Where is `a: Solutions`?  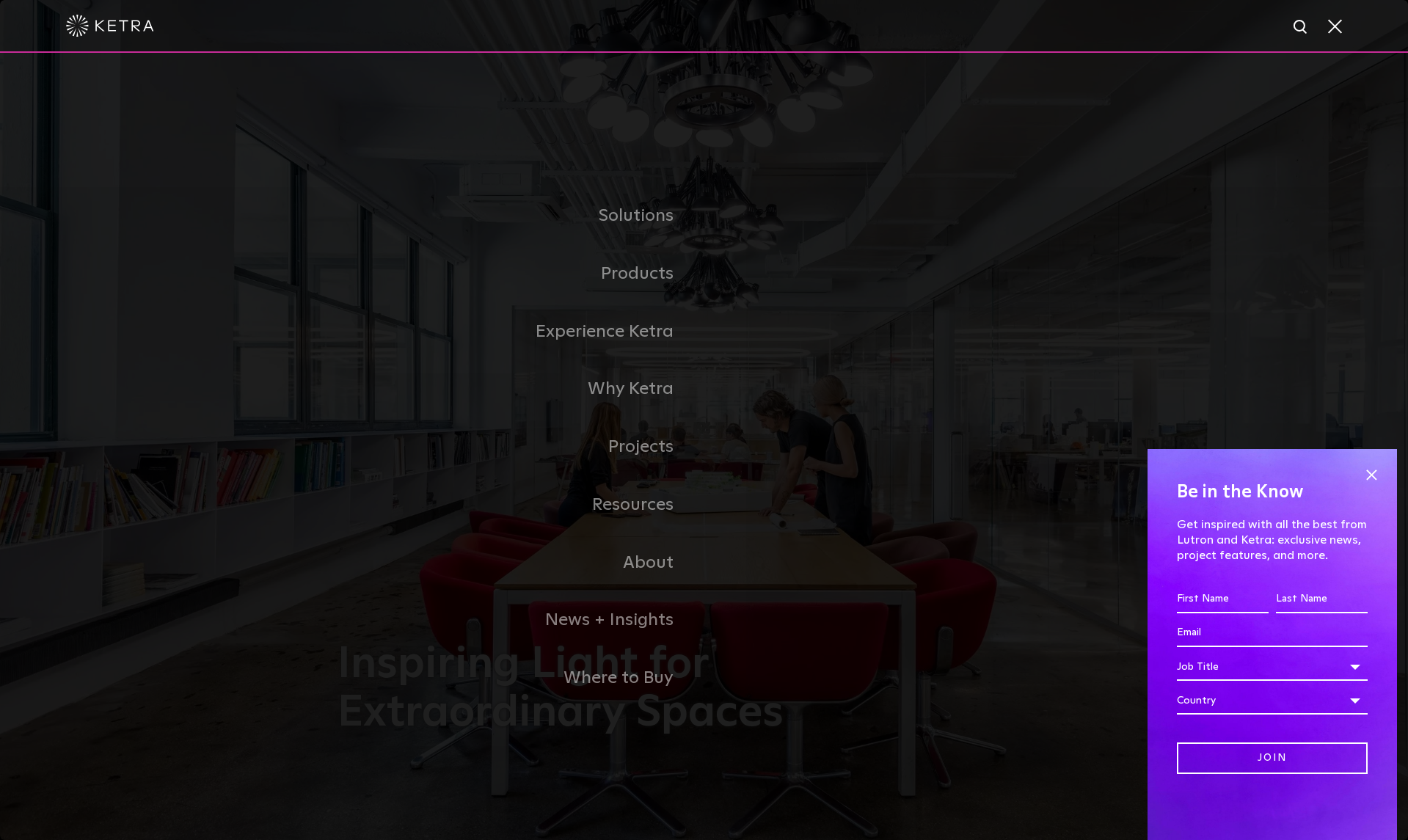
a: Solutions is located at coordinates (521, 216).